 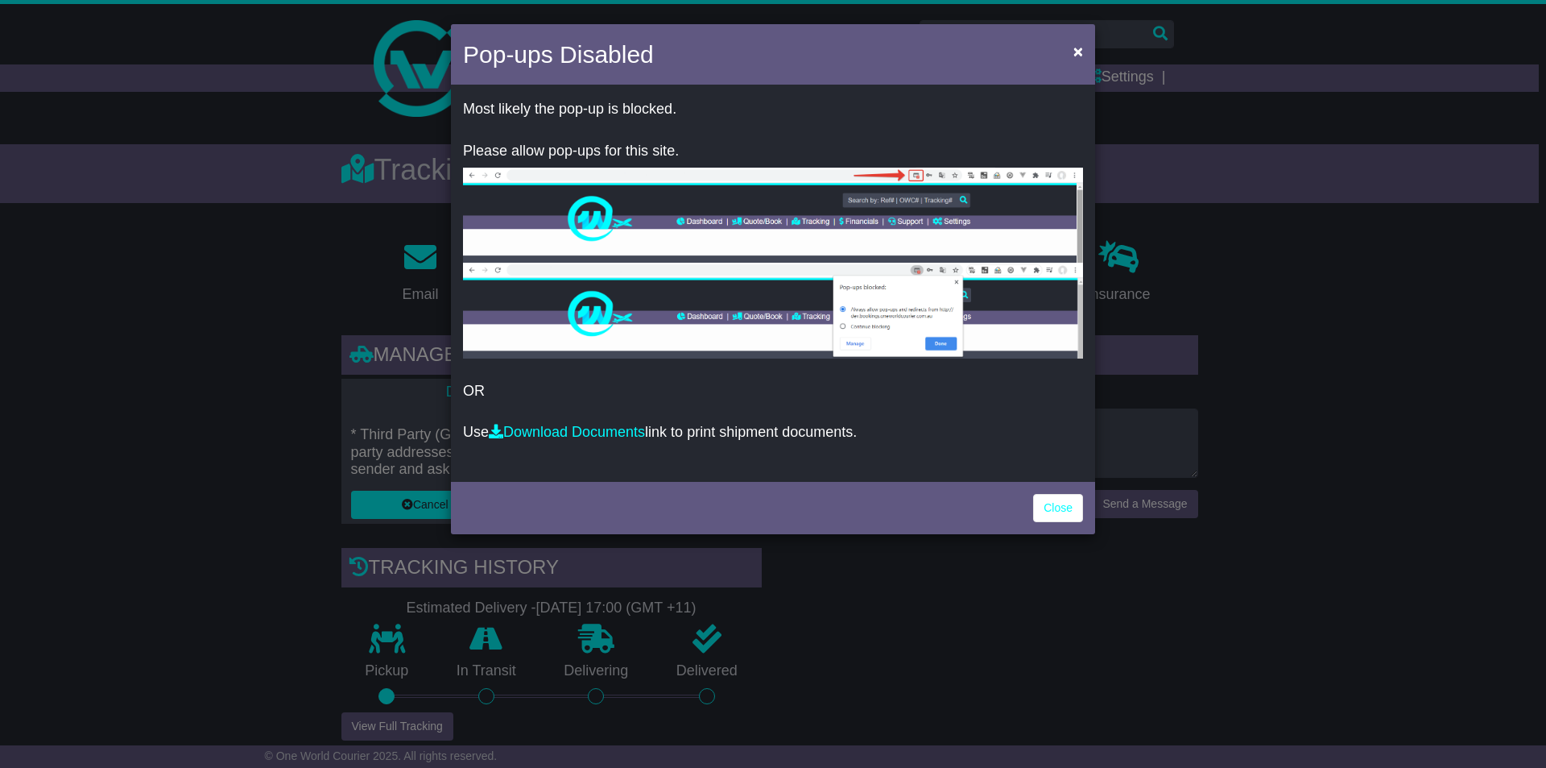 What do you see at coordinates (773, 283) in the screenshot?
I see `div: OR` at bounding box center [773, 283].